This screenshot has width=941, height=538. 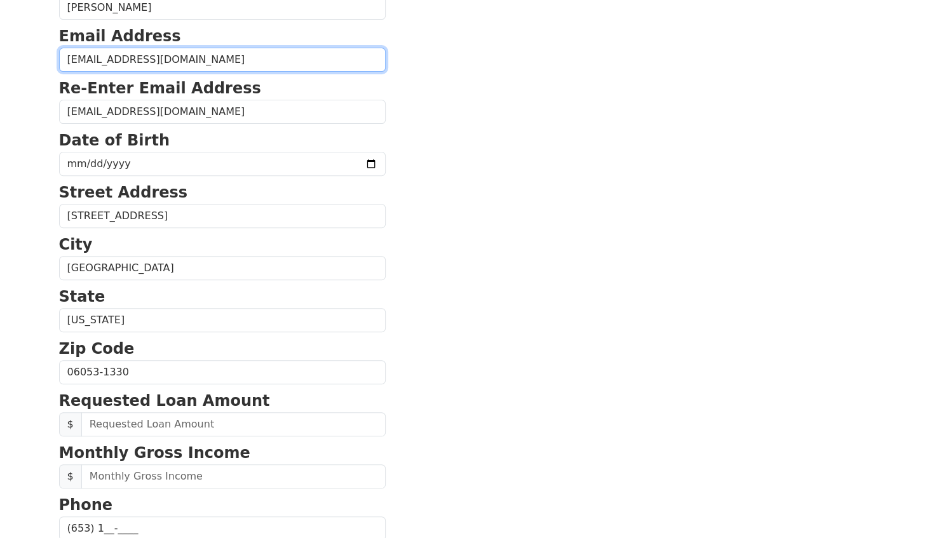 What do you see at coordinates (82, 297) in the screenshot?
I see `strong: State` at bounding box center [82, 297].